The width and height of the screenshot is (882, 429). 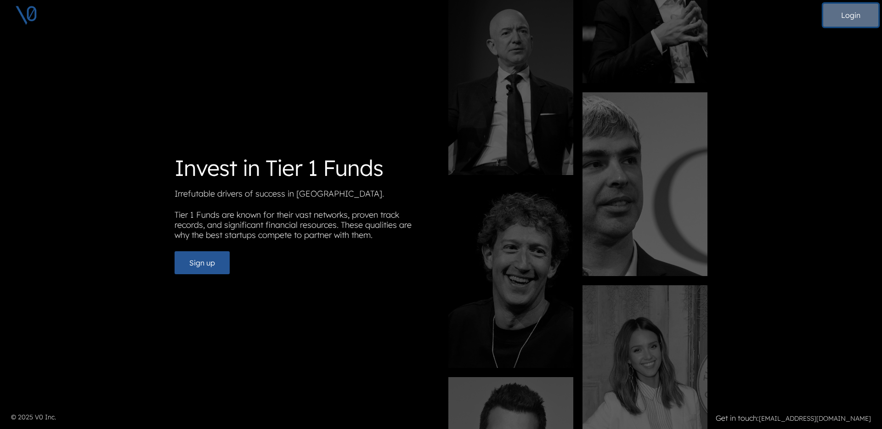 What do you see at coordinates (304, 227) in the screenshot?
I see `p: Tier 1 Funds are known for their vast networks, proven track records, and significant financial r...` at bounding box center [304, 227].